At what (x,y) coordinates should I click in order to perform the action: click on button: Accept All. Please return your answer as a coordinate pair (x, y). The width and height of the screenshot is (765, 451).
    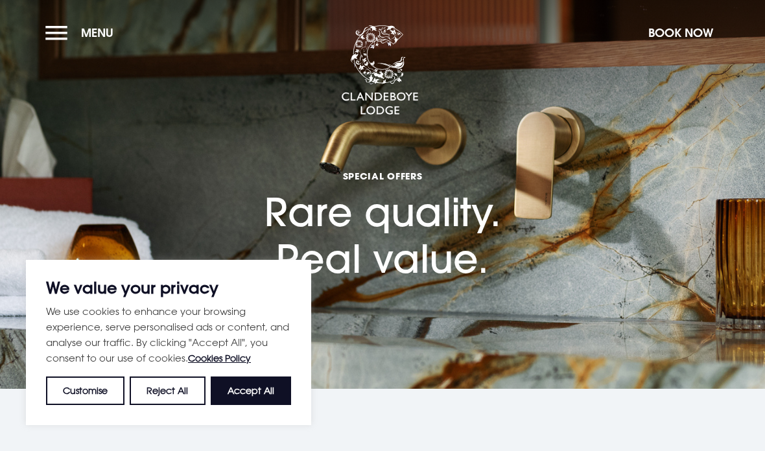
    Looking at the image, I should click on (251, 391).